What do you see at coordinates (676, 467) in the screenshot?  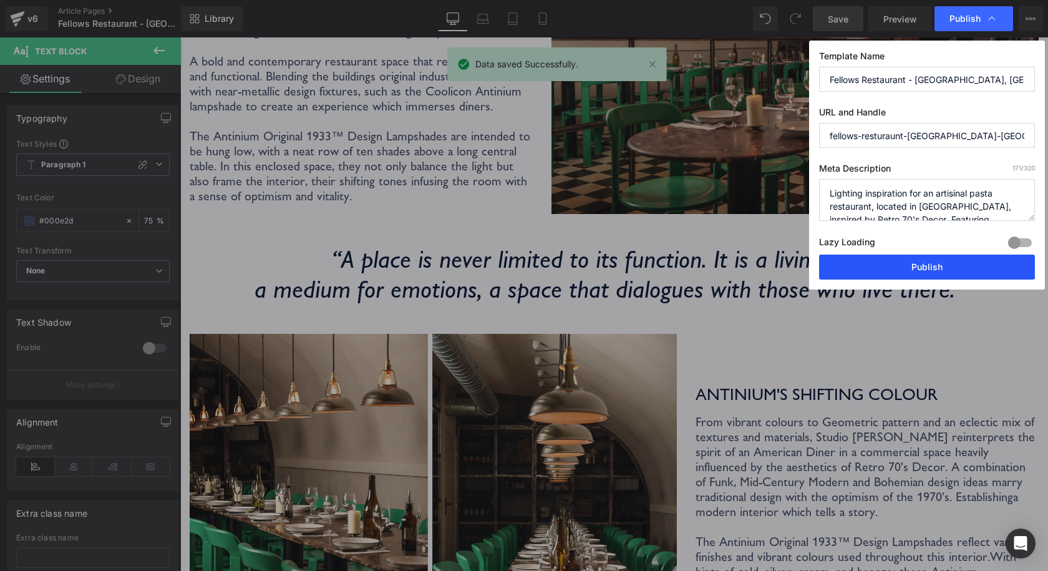 I see `span: a modern interior which tells a story.` at bounding box center [676, 467].